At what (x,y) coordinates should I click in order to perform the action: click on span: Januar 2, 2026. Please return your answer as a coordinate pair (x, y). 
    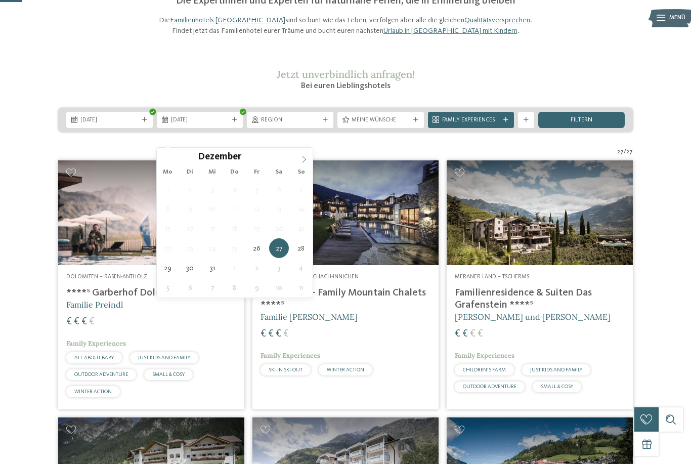
    Looking at the image, I should click on (257, 268).